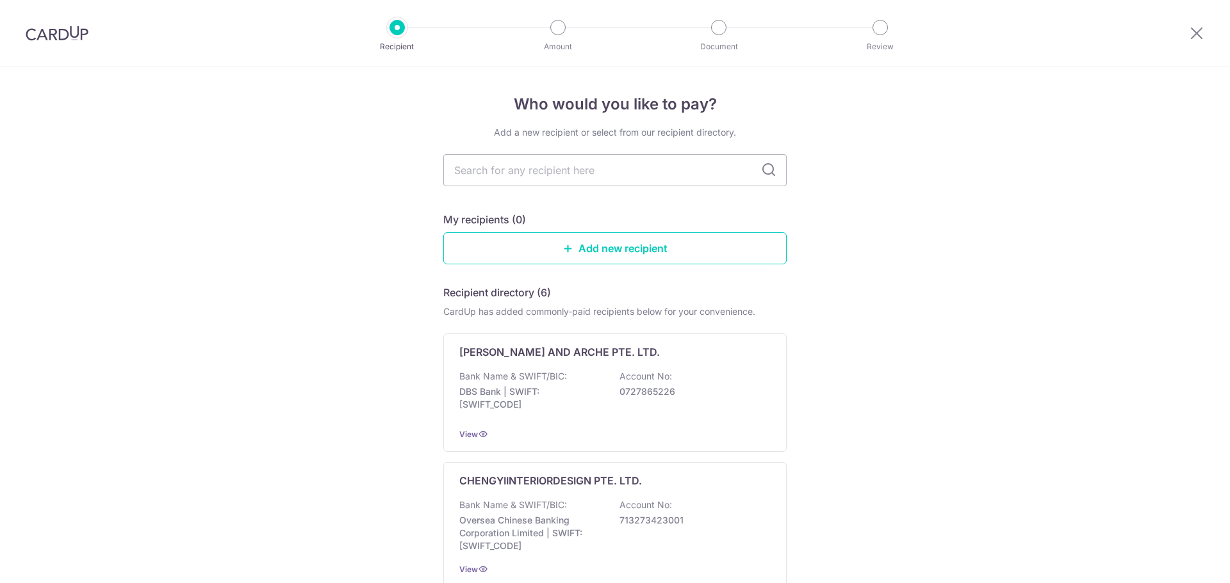 The image size is (1230, 583). Describe the element at coordinates (615, 248) in the screenshot. I see `a: Add new recipient` at that location.